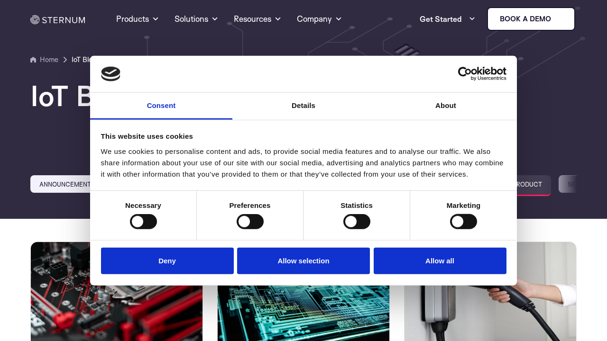 Image resolution: width=607 pixels, height=341 pixels. What do you see at coordinates (111, 74) in the screenshot?
I see `img: logo` at bounding box center [111, 74].